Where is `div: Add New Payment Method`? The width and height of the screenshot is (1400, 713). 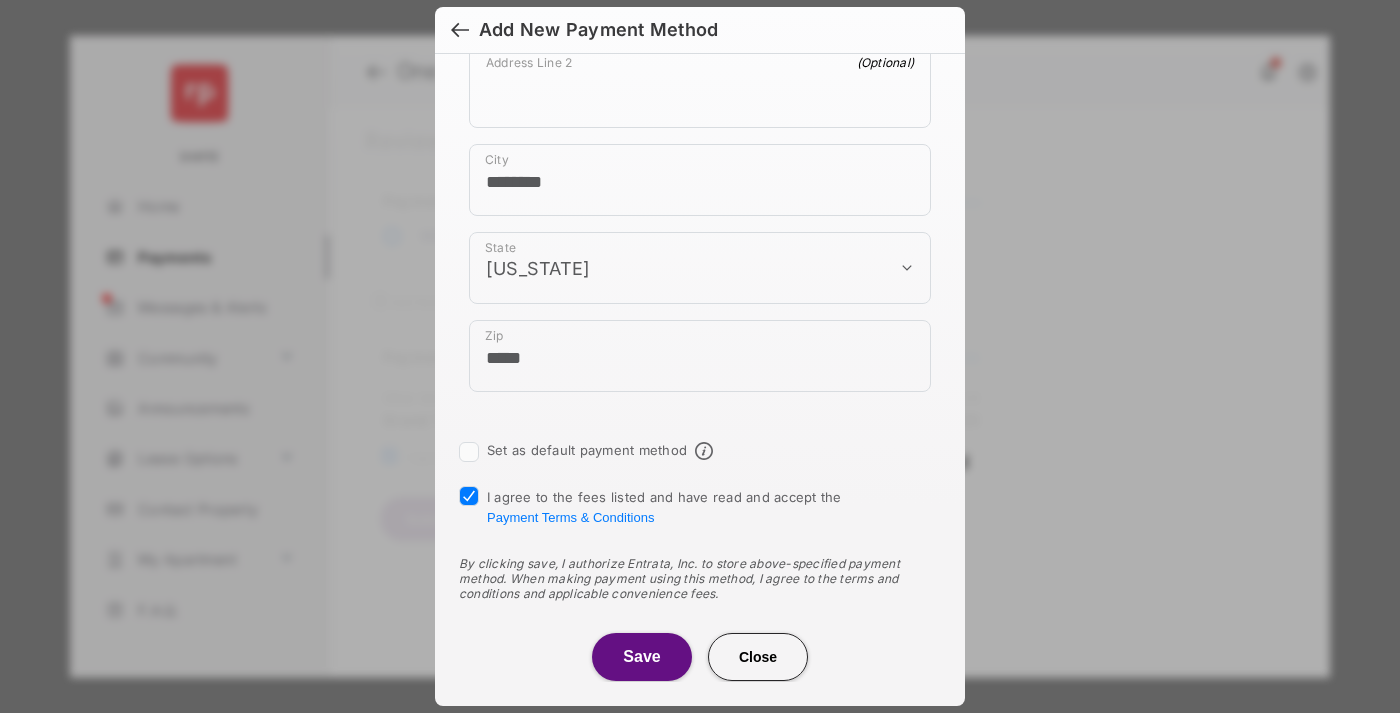 div: Add New Payment Method is located at coordinates (598, 30).